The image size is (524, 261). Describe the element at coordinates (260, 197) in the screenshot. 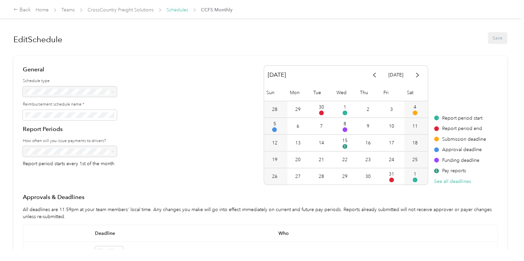

I see `h4: Approvals & Deadlines` at that location.